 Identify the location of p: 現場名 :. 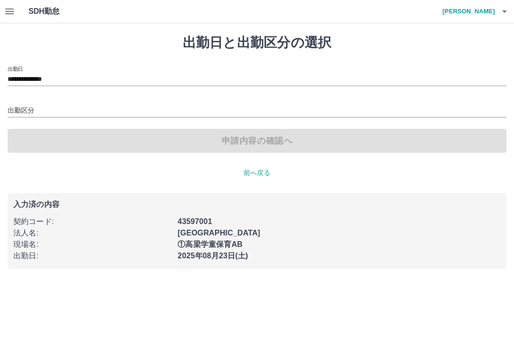
(92, 245).